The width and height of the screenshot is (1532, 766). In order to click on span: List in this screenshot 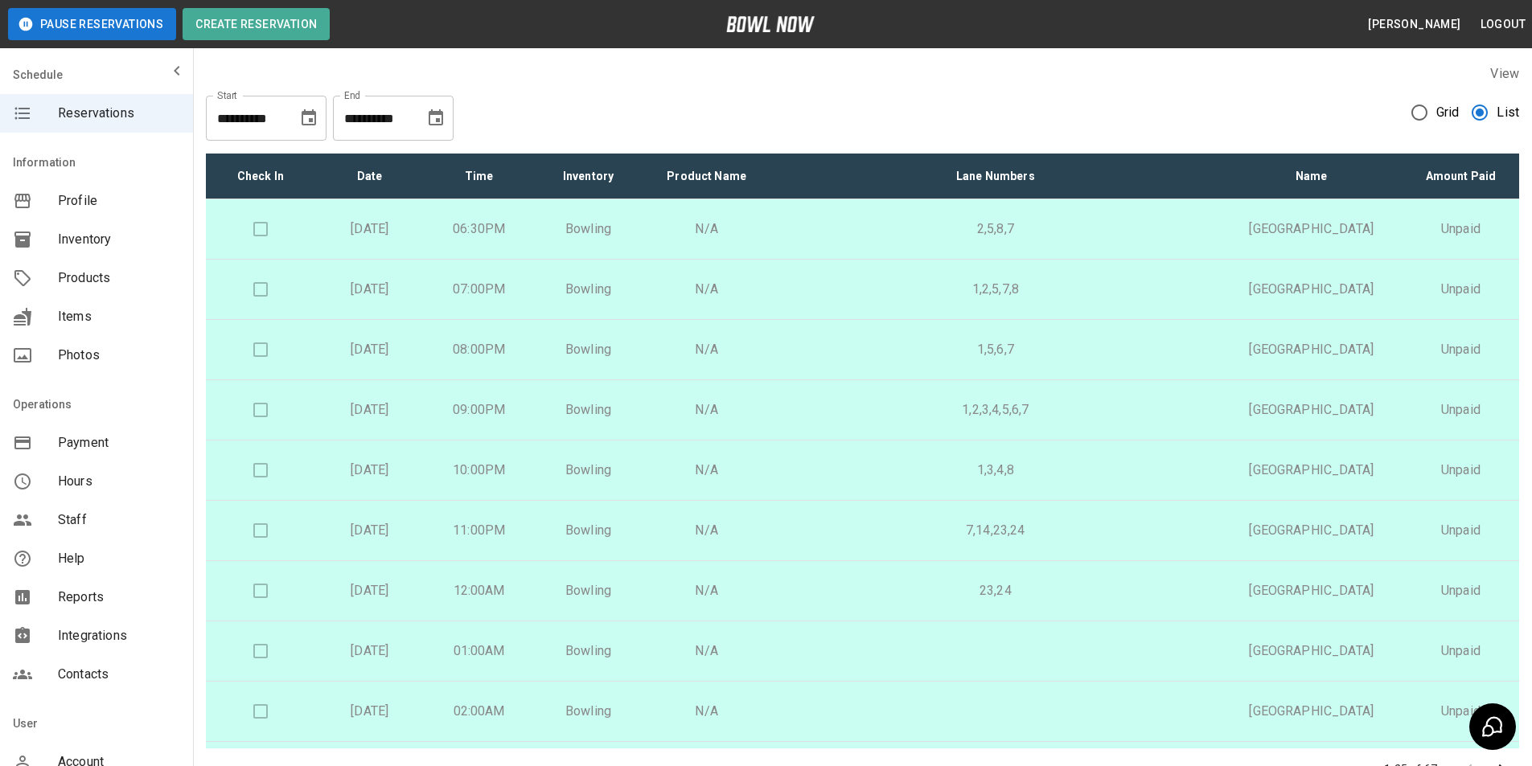, I will do `click(1508, 113)`.